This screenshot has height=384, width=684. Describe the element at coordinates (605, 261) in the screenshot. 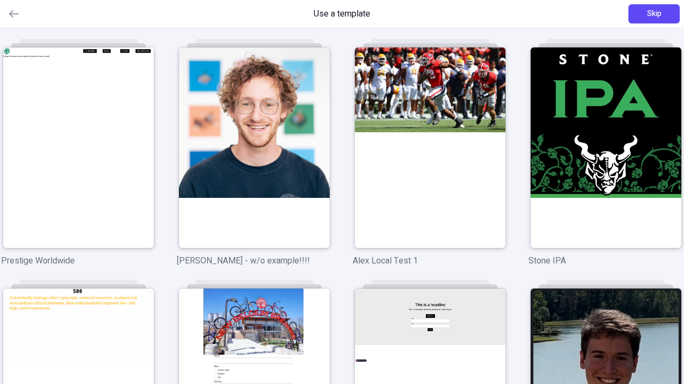

I see `p: Stone IPA` at that location.